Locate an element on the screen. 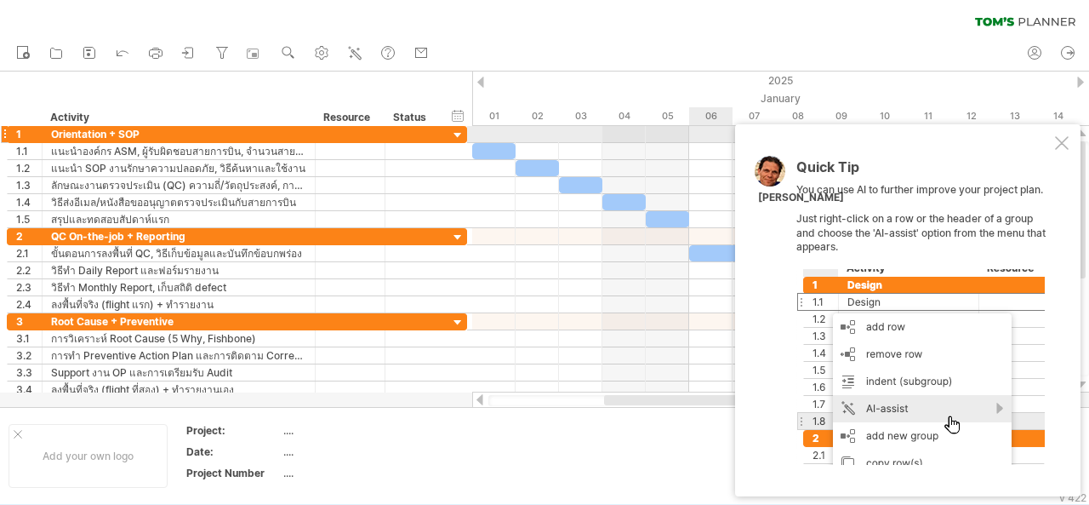 This screenshot has height=505, width=1089. div: Date: is located at coordinates (233, 451).